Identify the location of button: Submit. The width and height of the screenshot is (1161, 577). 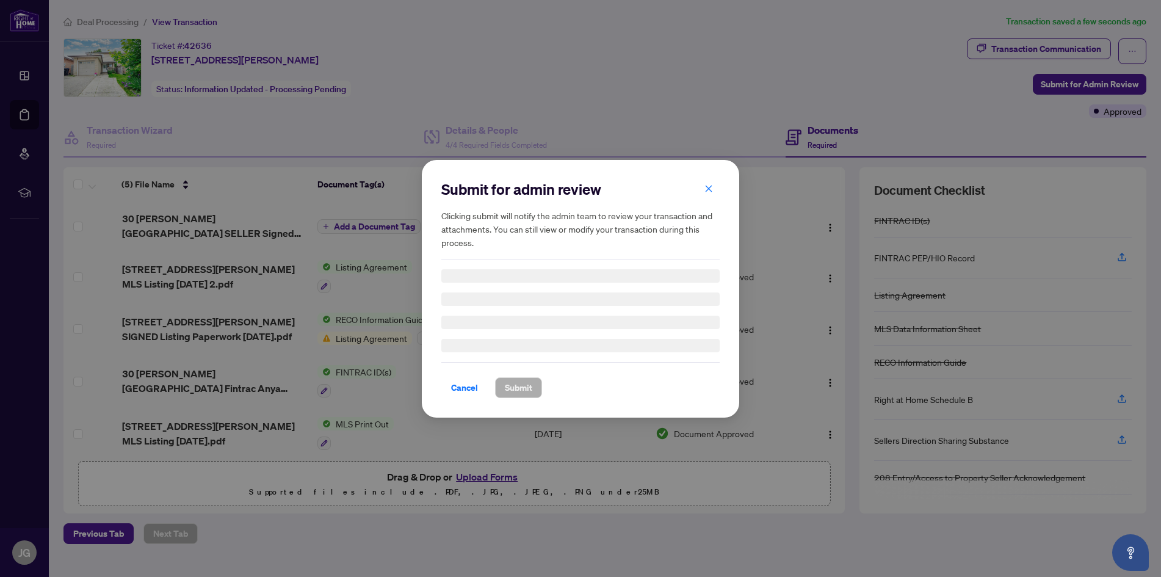
(518, 388).